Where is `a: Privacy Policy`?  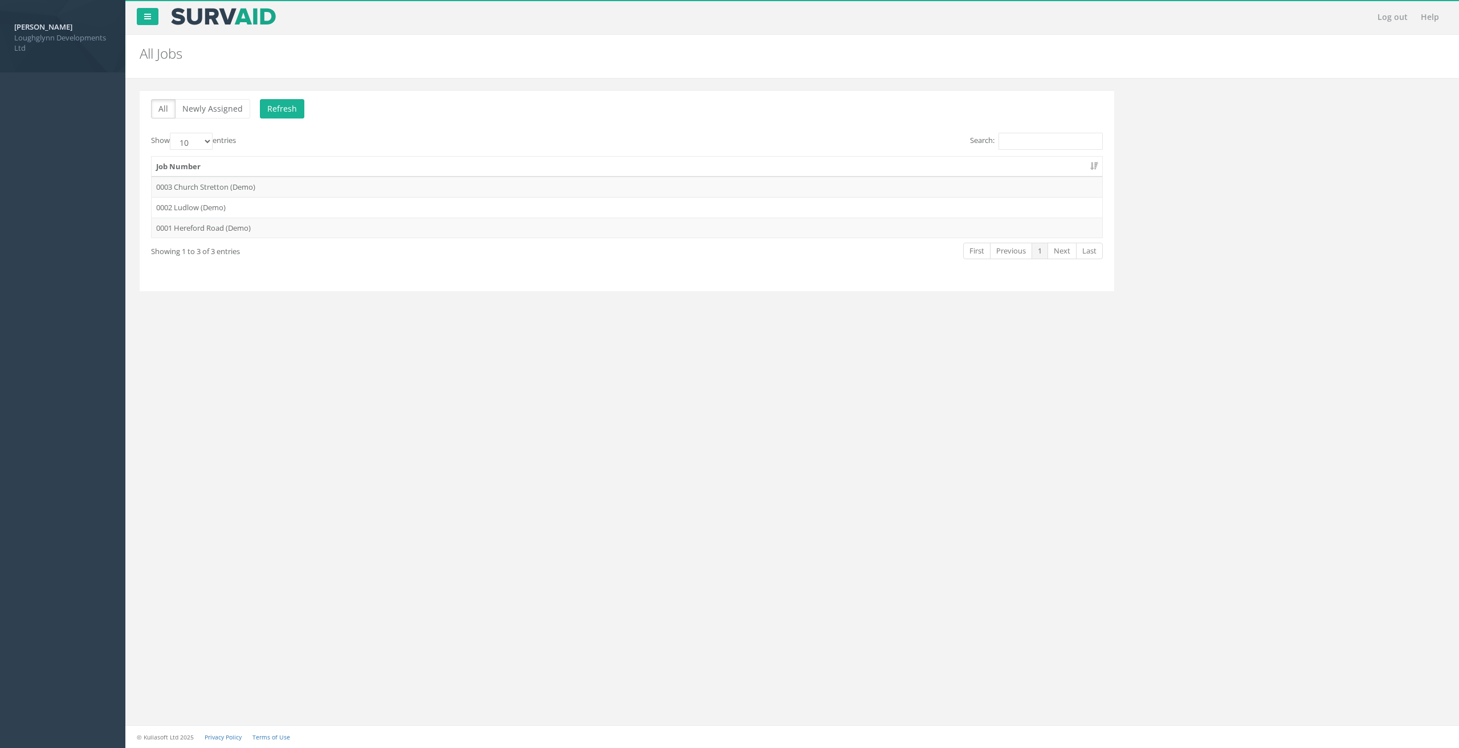
a: Privacy Policy is located at coordinates (223, 737).